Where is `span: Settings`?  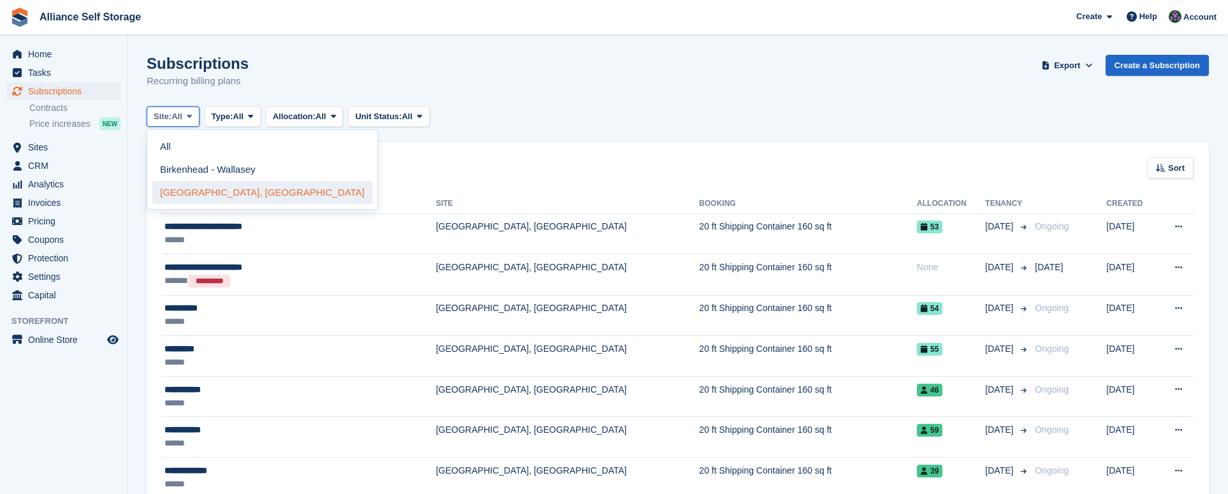
span: Settings is located at coordinates (66, 277).